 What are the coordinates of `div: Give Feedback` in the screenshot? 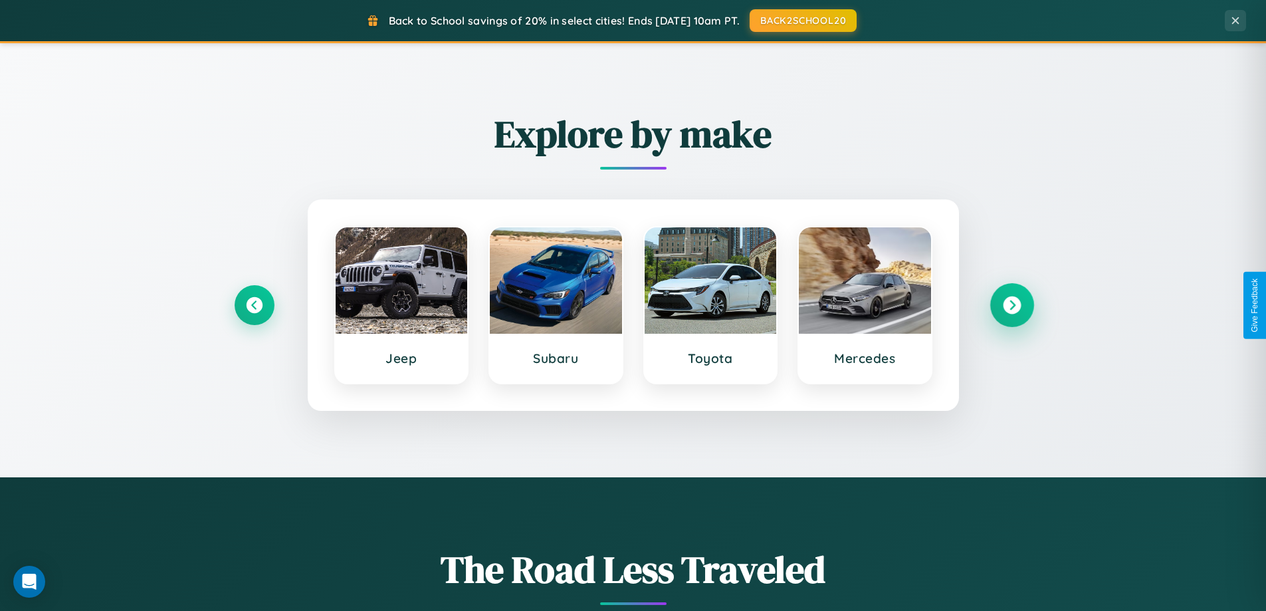 It's located at (1254, 305).